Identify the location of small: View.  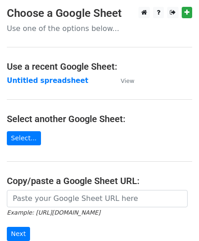
(128, 81).